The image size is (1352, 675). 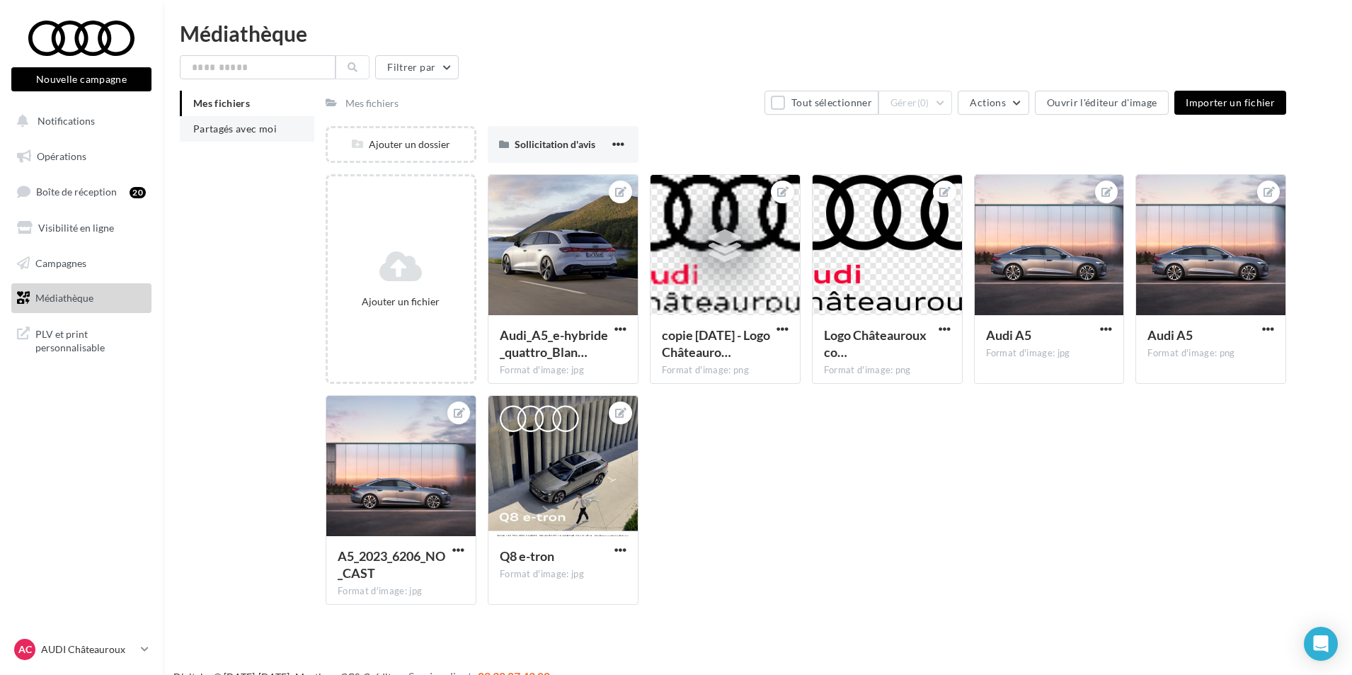 I want to click on span: Médiathèque, so click(x=64, y=297).